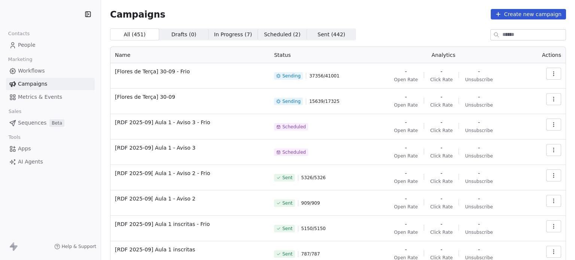 The image size is (575, 260). What do you see at coordinates (79, 247) in the screenshot?
I see `span: Help & Support` at bounding box center [79, 247].